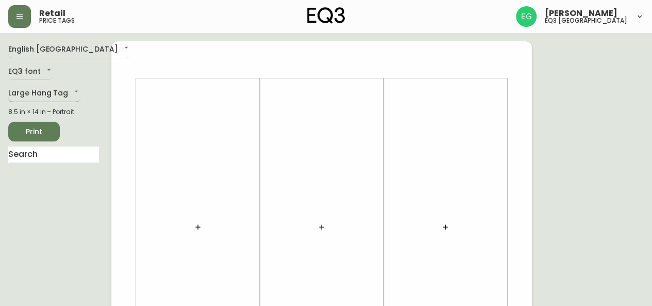 The image size is (652, 306). What do you see at coordinates (34, 132) in the screenshot?
I see `button: Print` at bounding box center [34, 132].